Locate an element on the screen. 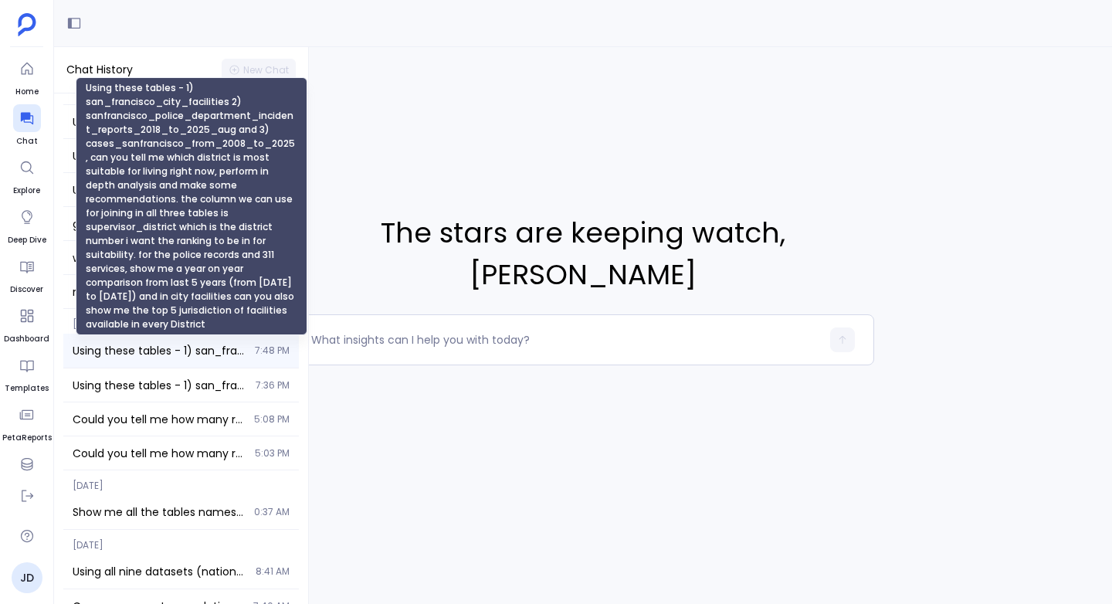  span: Show me all the tables names, labels and their descriptions list is located at coordinates (158, 512).